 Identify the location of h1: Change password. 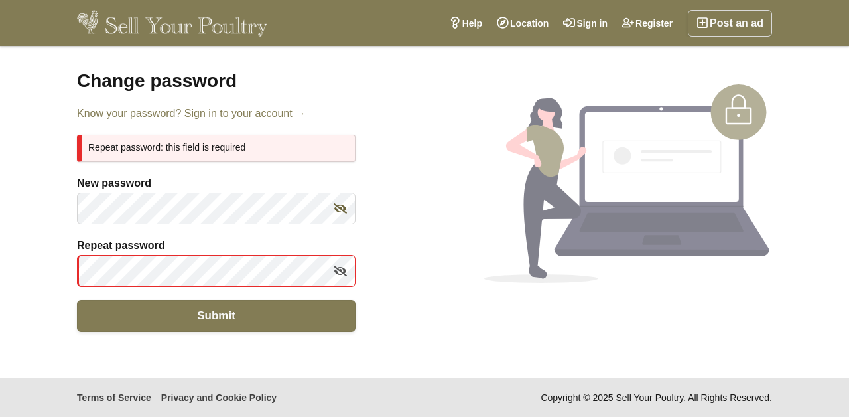
(216, 81).